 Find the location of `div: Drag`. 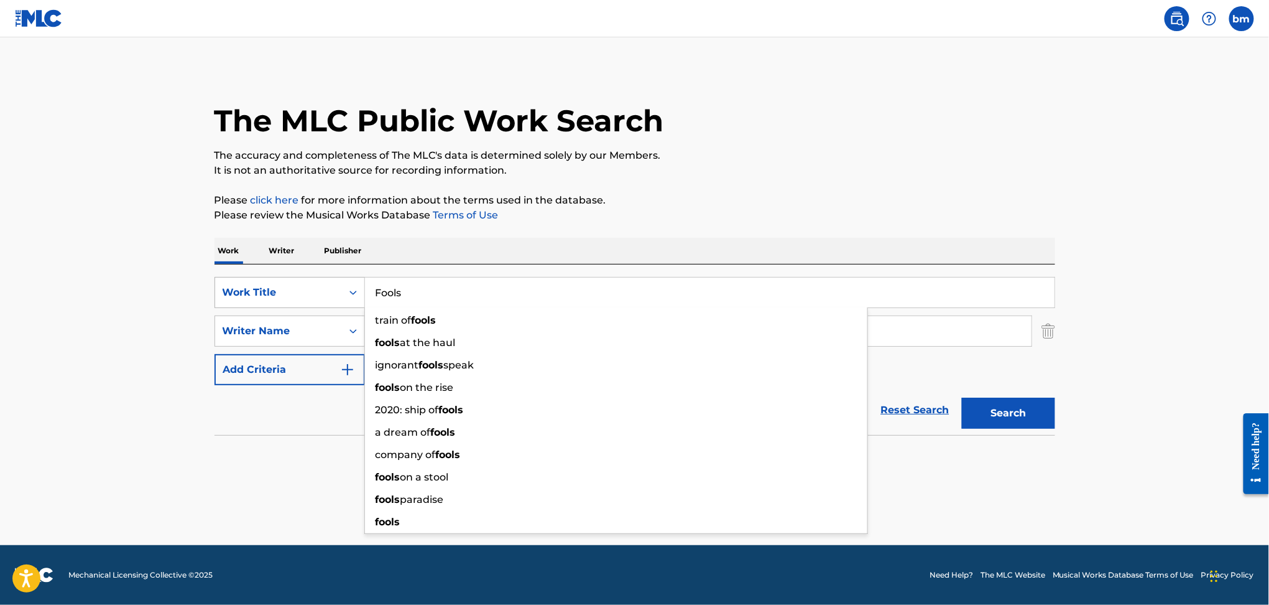

div: Drag is located at coordinates (1215, 576).